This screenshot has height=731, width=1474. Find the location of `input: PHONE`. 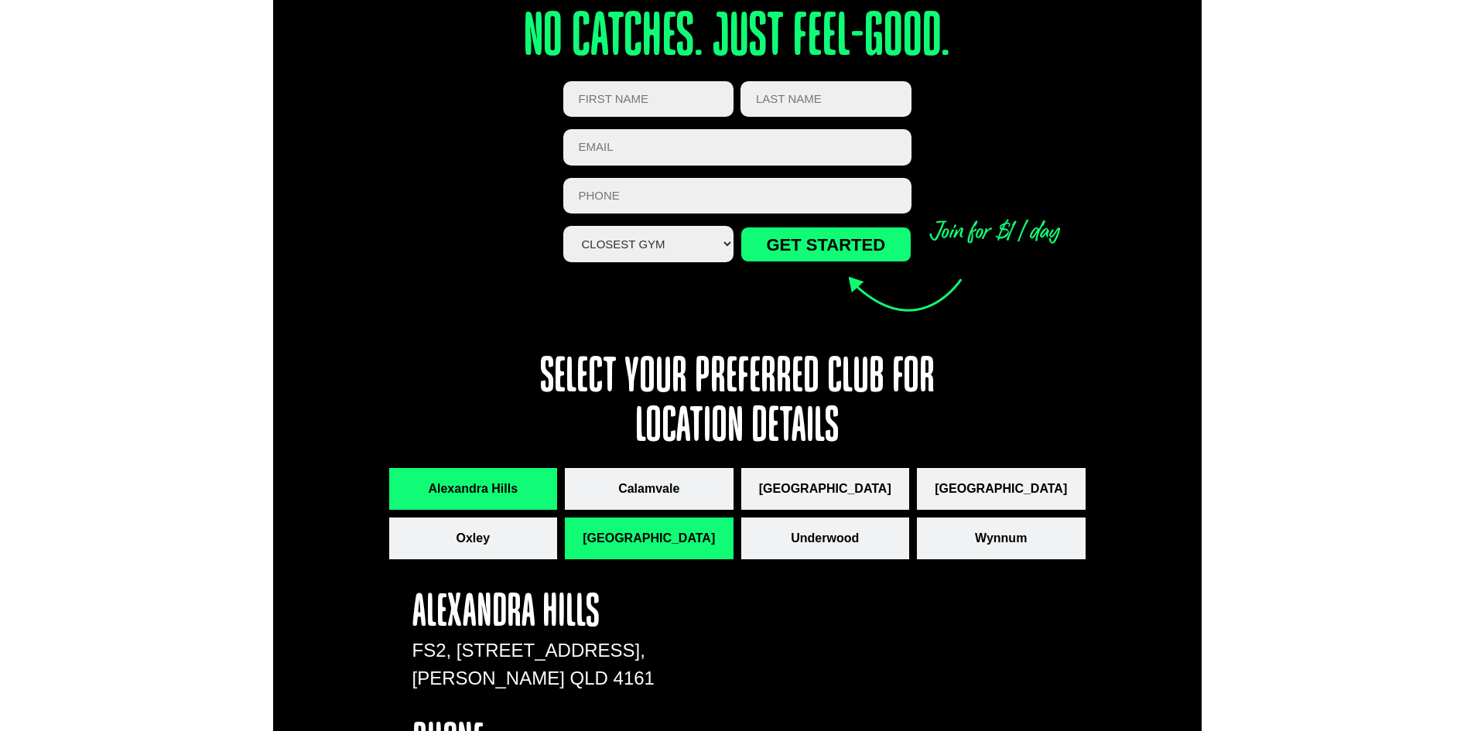

input: PHONE is located at coordinates (737, 196).